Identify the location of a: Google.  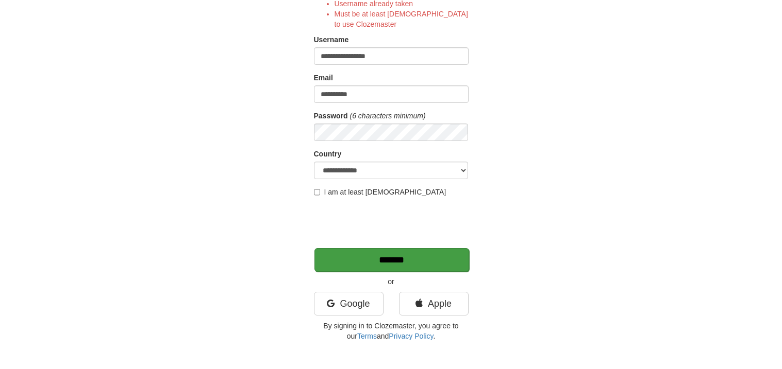
(348, 304).